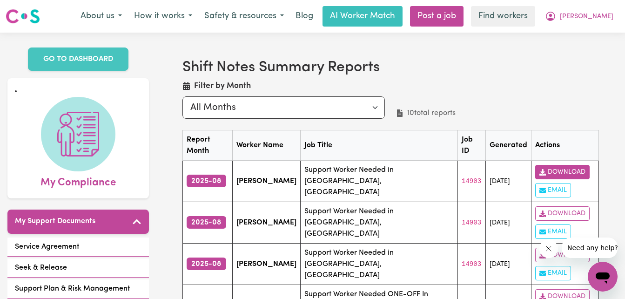 This screenshot has height=299, width=625. I want to click on th: Report Month, so click(207, 145).